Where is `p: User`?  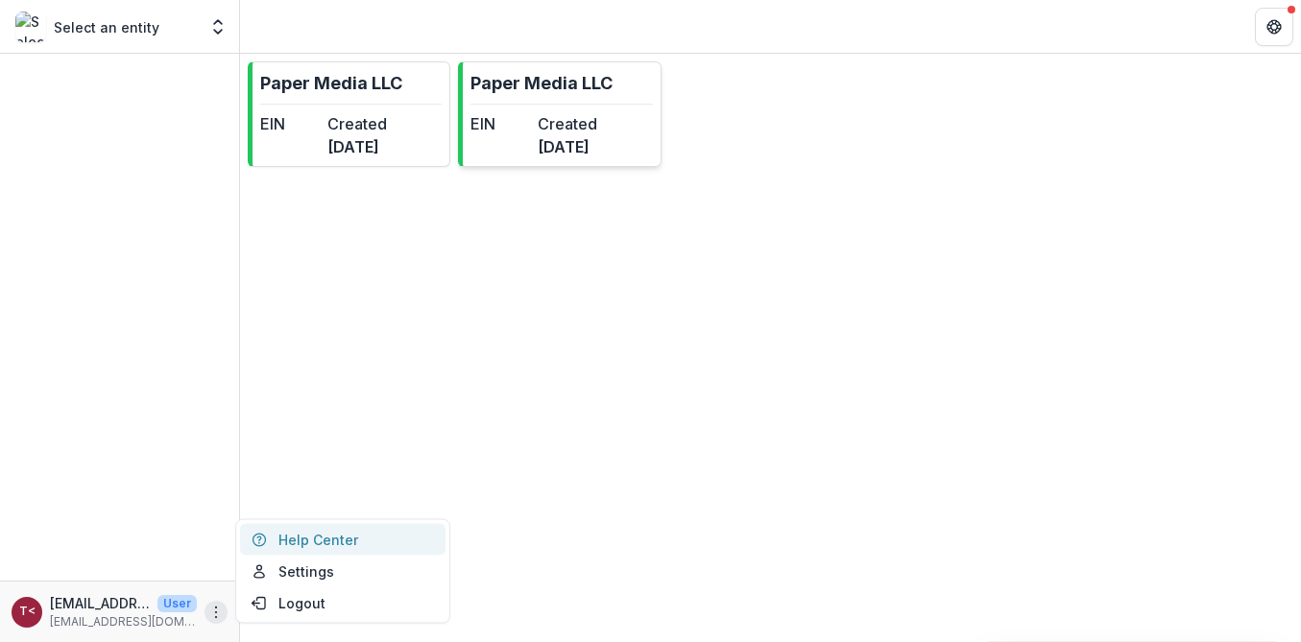
p: User is located at coordinates (177, 604).